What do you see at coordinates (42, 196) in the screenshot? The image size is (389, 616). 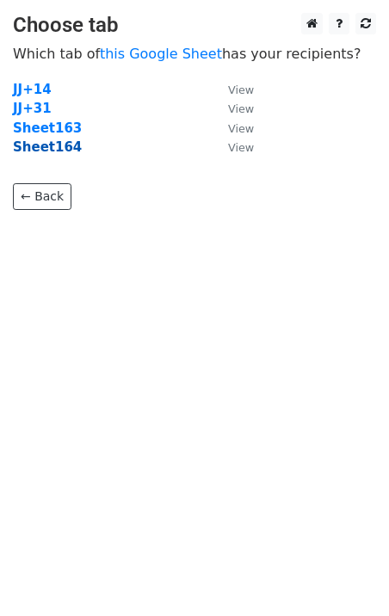 I see `a: ← Back` at bounding box center [42, 196].